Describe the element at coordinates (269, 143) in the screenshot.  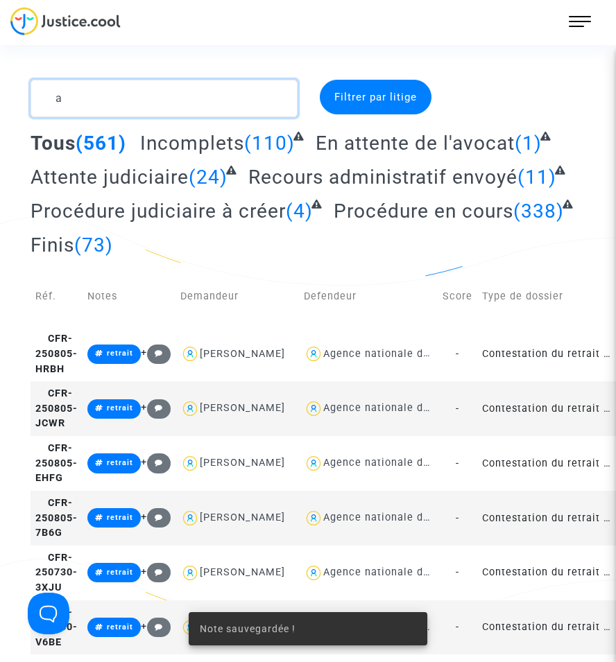
I see `span: (110)` at that location.